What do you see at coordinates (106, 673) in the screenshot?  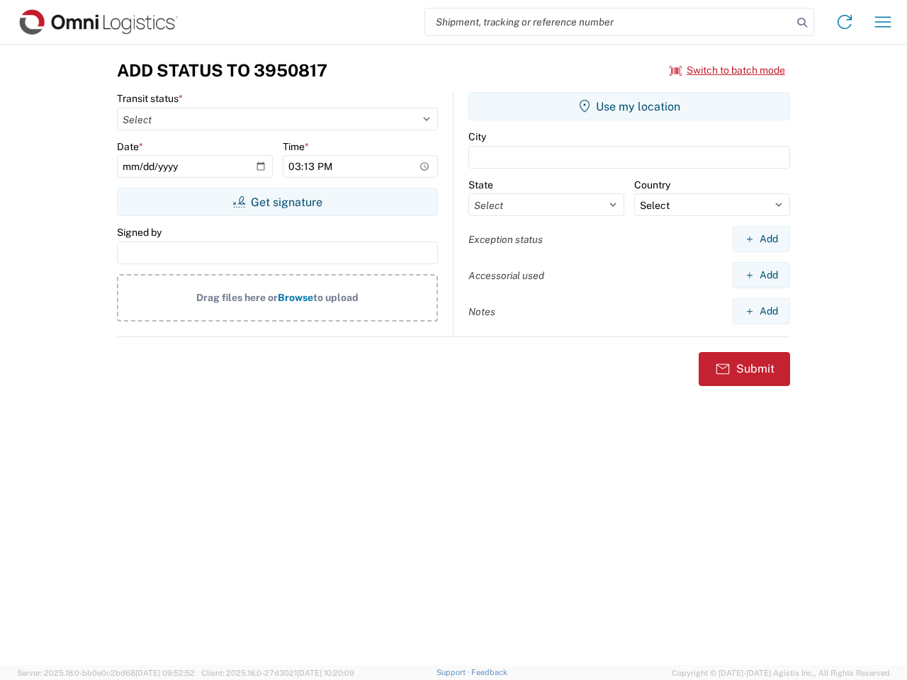 I see `span: Server: 2025.18.0-bb0e0c2bd68` at bounding box center [106, 673].